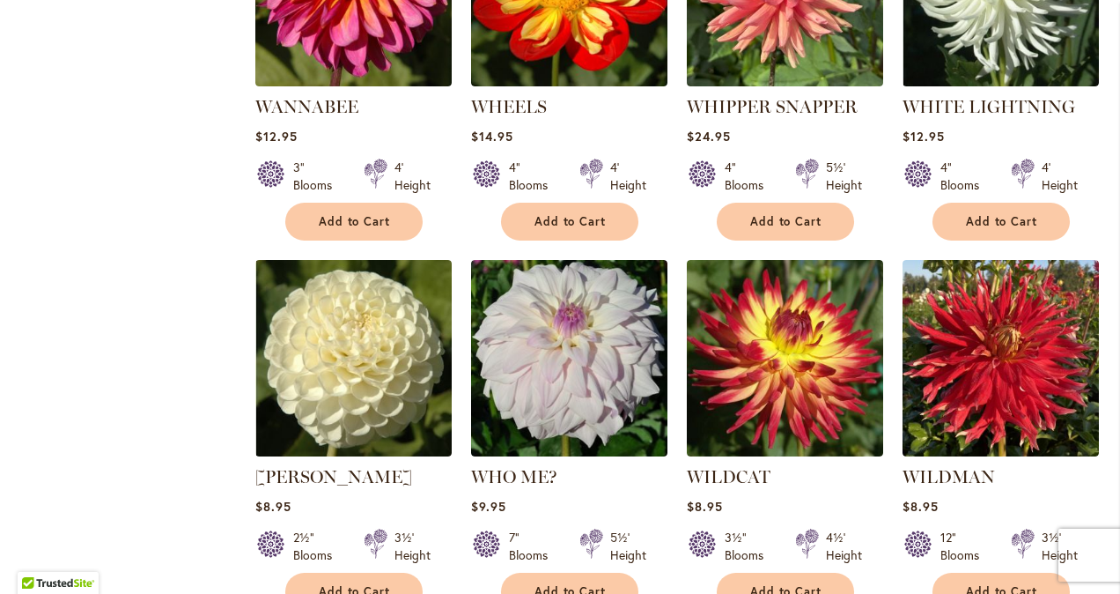  What do you see at coordinates (534, 546) in the screenshot?
I see `div: 7" Blooms` at bounding box center [534, 546].